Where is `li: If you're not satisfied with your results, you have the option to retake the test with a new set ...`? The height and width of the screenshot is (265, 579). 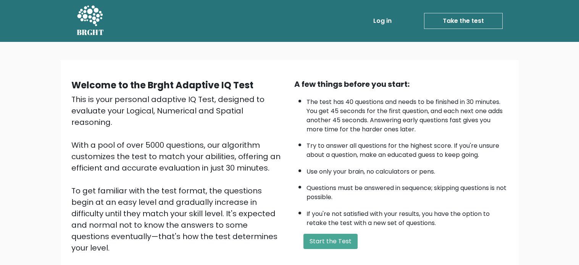
li: If you're not satisfied with your results, you have the option to retake the test with a new set ... is located at coordinates (407, 217).